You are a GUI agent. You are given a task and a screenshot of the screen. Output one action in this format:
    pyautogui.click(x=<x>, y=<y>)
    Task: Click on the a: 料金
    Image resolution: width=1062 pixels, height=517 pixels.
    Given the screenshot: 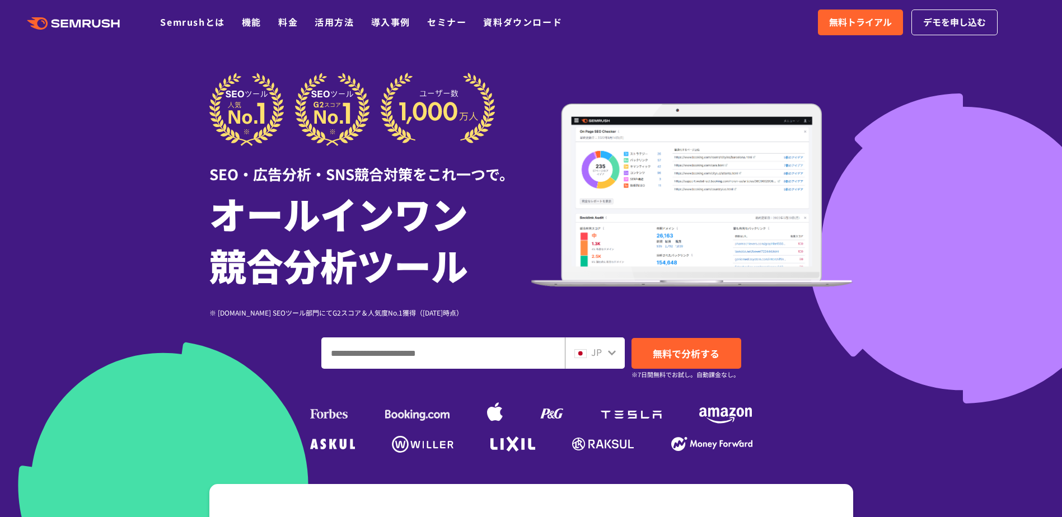 What is the action you would take?
    pyautogui.click(x=288, y=22)
    